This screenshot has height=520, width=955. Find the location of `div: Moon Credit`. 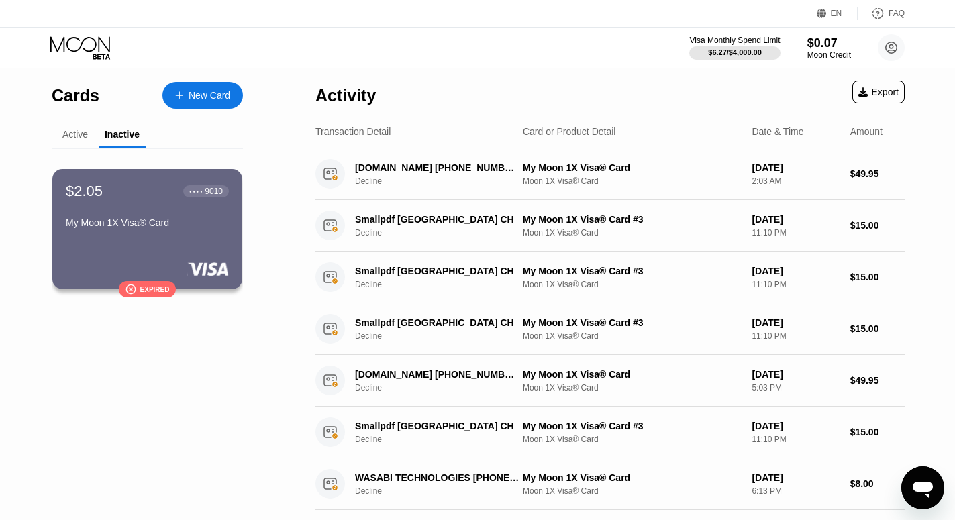

div: Moon Credit is located at coordinates (829, 55).